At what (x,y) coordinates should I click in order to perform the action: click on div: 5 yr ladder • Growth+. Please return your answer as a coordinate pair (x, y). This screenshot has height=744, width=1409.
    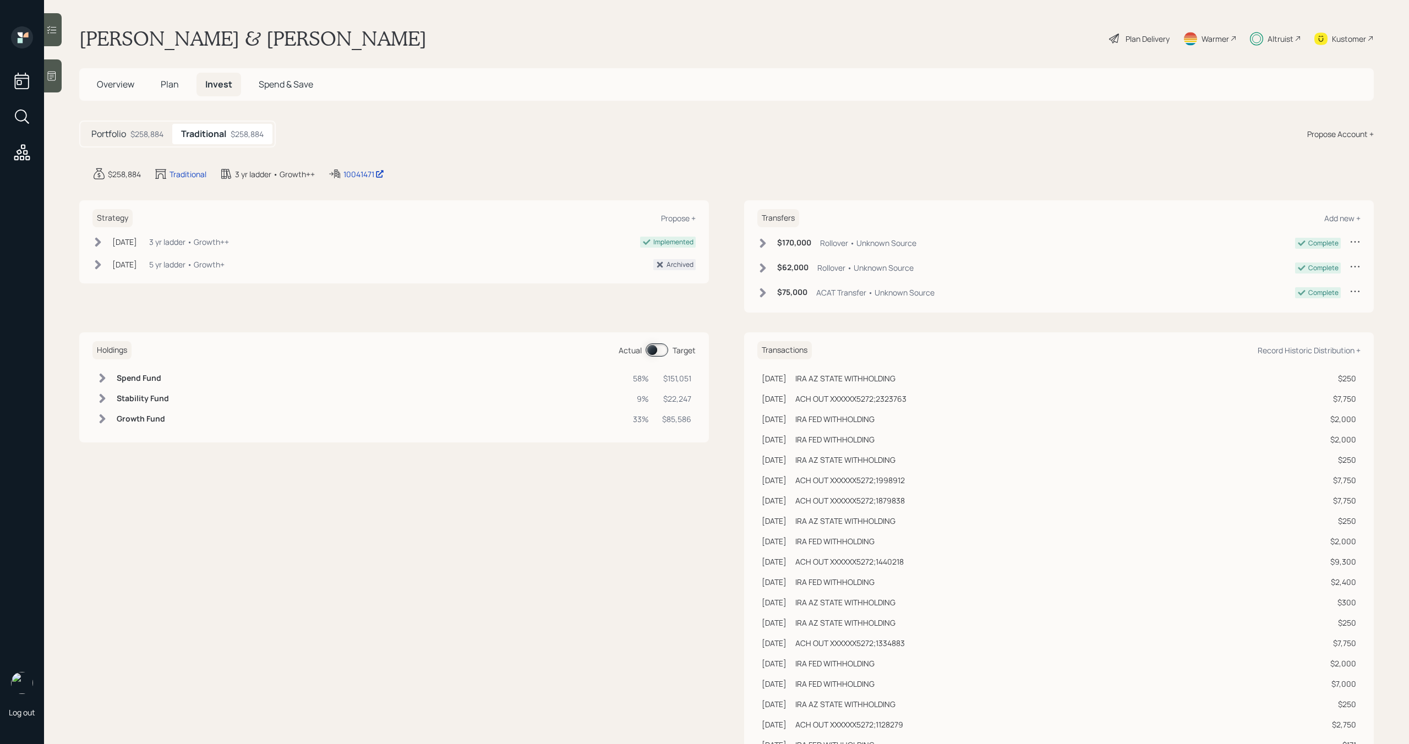
    Looking at the image, I should click on (187, 264).